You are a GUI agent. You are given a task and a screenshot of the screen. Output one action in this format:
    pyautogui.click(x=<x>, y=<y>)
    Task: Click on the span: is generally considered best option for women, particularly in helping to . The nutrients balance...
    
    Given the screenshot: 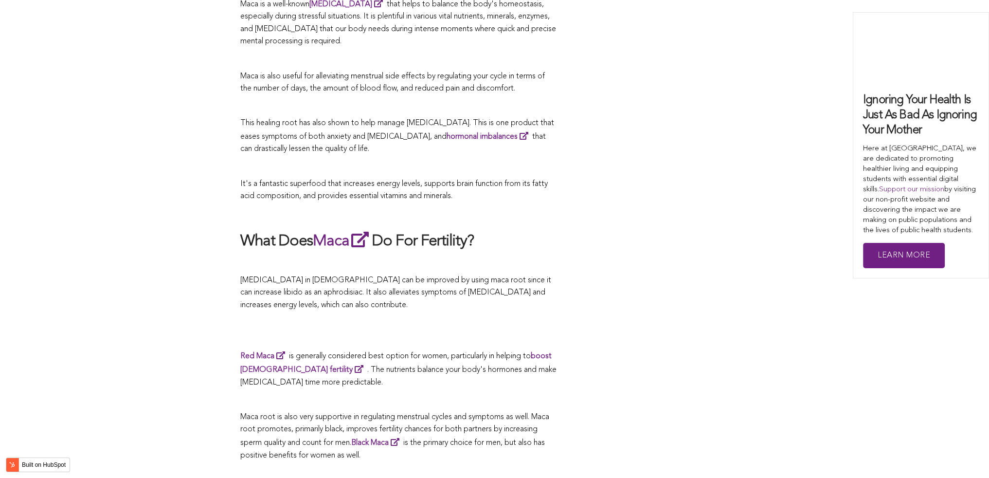 What is the action you would take?
    pyautogui.click(x=398, y=369)
    